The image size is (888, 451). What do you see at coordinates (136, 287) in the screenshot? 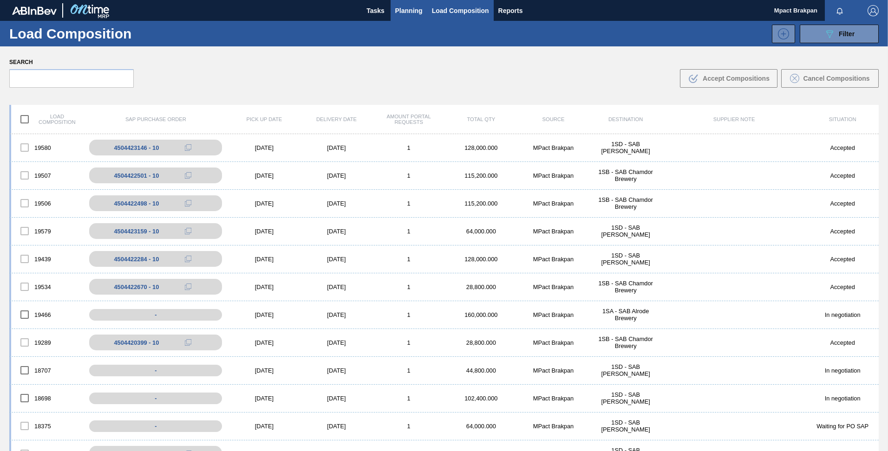
I see `div: 4504422670 - 10` at bounding box center [136, 287].